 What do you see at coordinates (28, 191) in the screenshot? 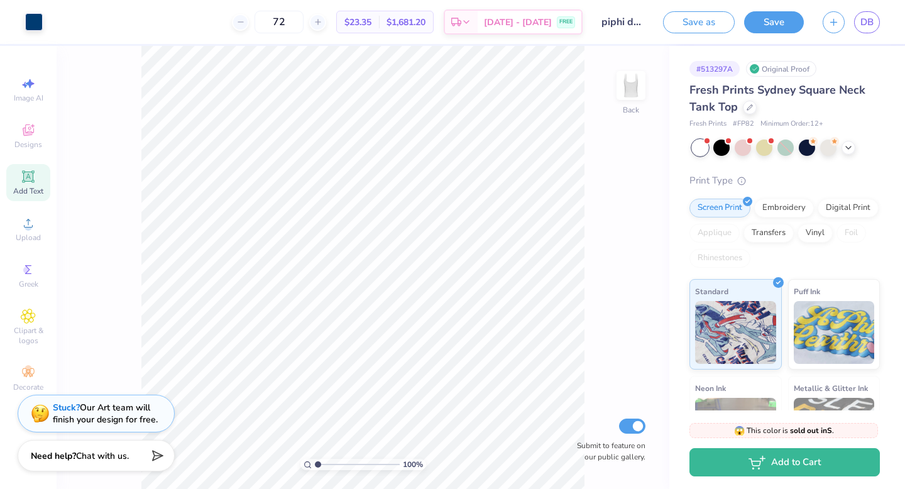
I see `span: Add Text` at bounding box center [28, 191].